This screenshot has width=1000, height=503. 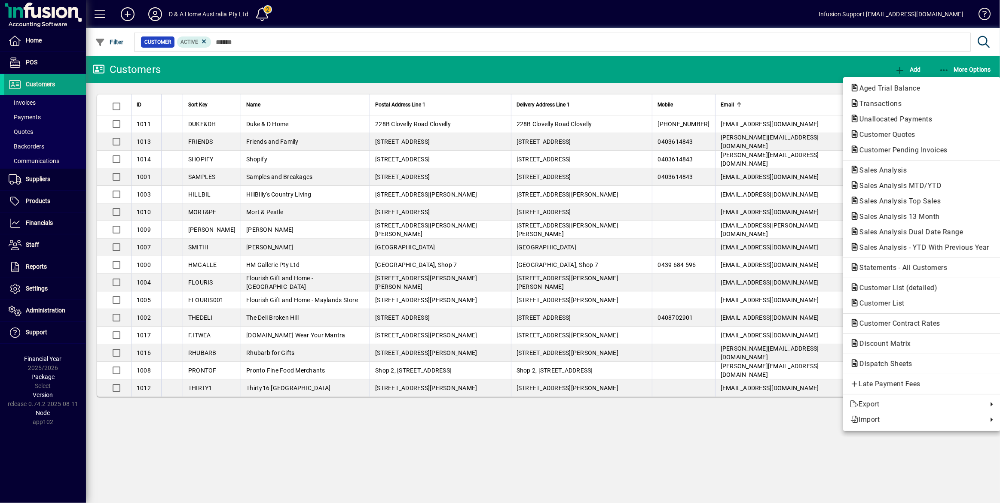 I want to click on span: Aged Trial Balance, so click(x=887, y=88).